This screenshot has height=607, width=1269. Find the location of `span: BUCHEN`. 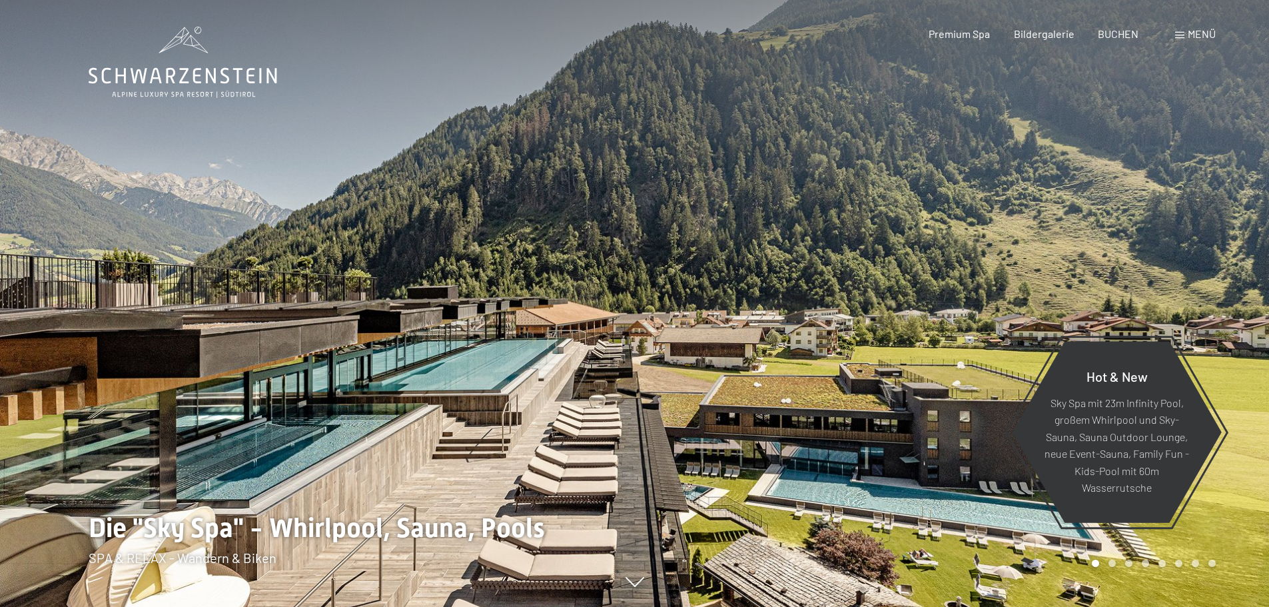

span: BUCHEN is located at coordinates (1117, 33).